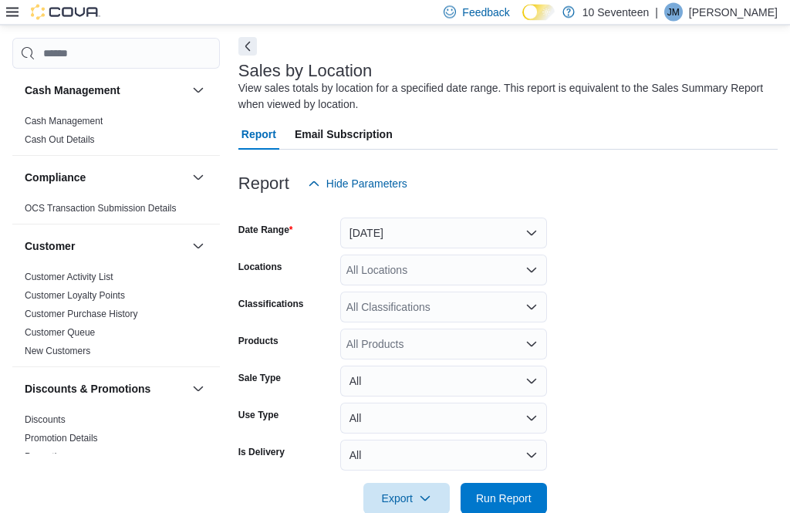  I want to click on label: Is Delivery, so click(261, 453).